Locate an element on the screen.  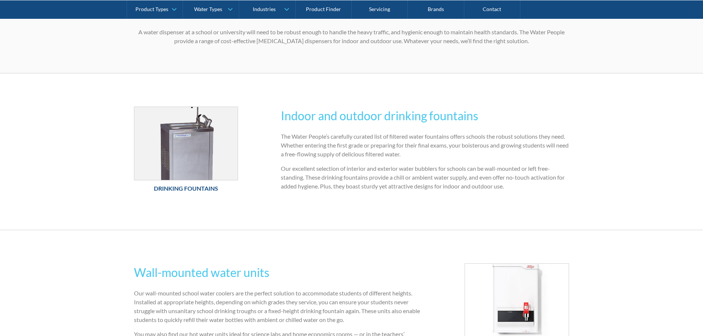
p: Our excellent selection of interior and exterior water bubblers for schools can be wall-mounted o... is located at coordinates (425, 178).